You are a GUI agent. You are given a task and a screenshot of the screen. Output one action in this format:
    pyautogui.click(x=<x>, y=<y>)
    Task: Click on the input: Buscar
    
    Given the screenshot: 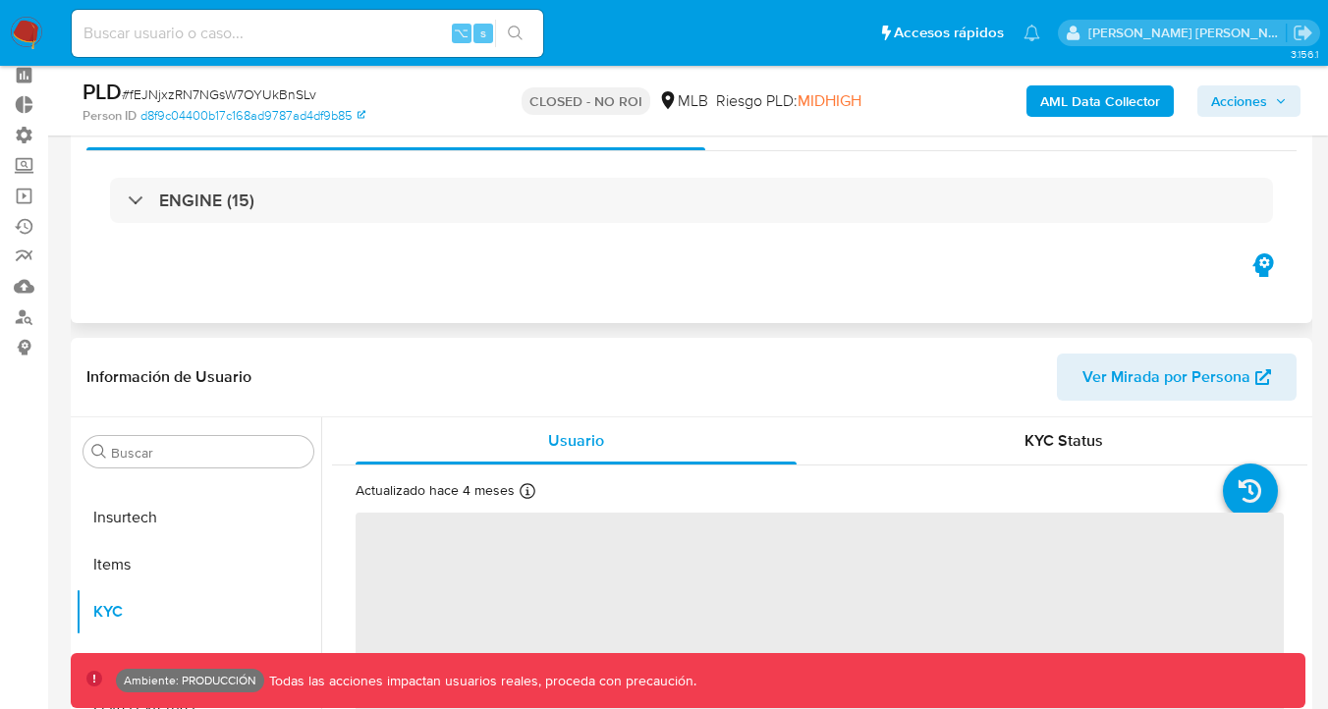 What is the action you would take?
    pyautogui.click(x=208, y=453)
    